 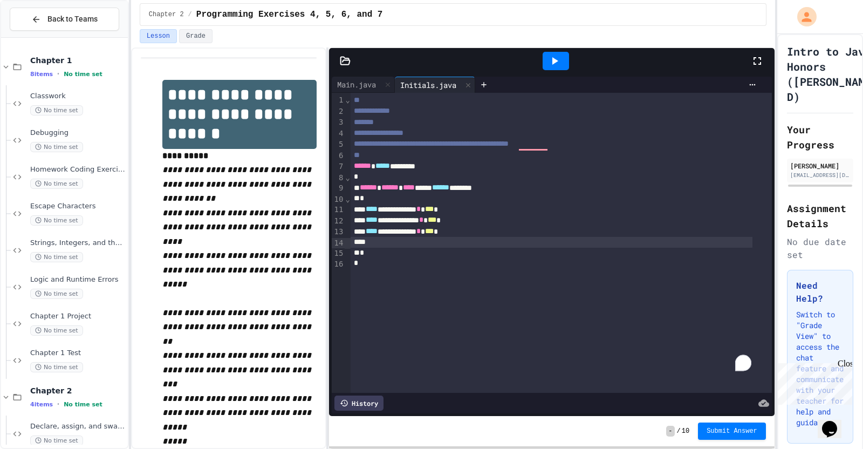 I want to click on div: 14, so click(x=338, y=243).